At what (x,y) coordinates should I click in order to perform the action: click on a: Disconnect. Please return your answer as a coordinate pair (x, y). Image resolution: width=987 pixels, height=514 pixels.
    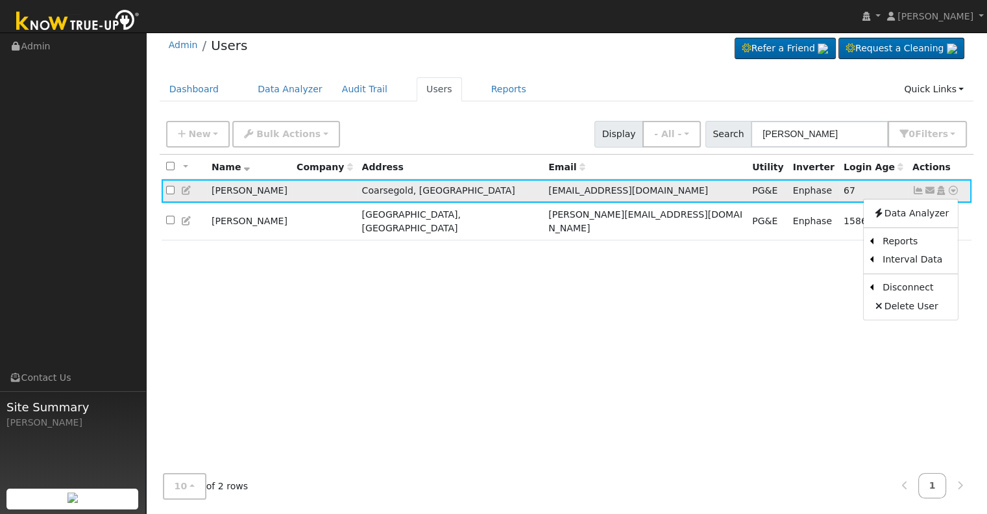
    Looking at the image, I should click on (916, 288).